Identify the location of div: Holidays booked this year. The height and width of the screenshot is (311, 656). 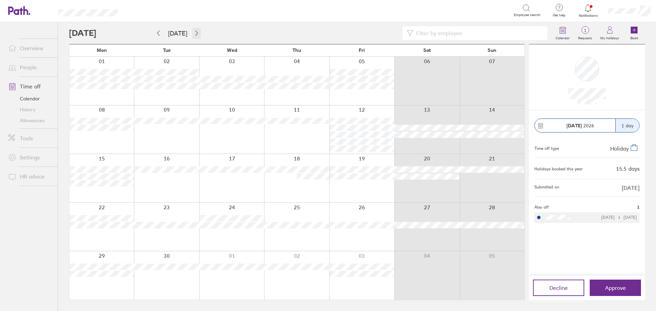
(559, 169).